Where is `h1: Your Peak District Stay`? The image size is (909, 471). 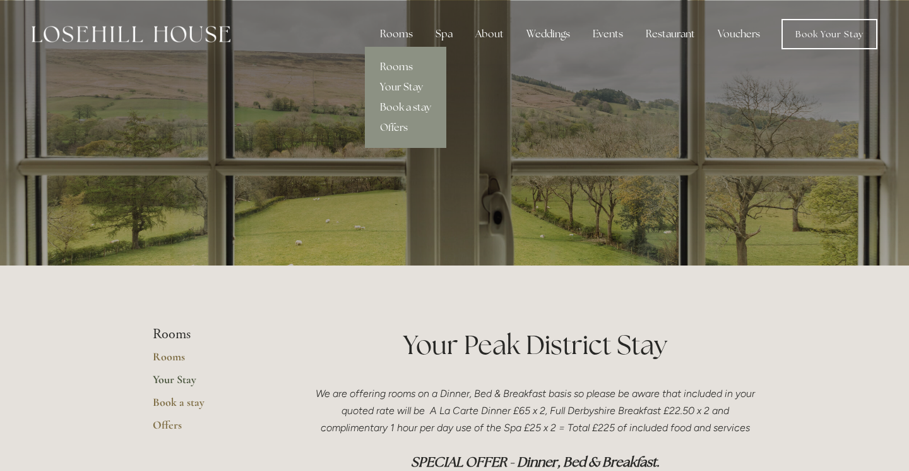
h1: Your Peak District Stay is located at coordinates (535, 344).